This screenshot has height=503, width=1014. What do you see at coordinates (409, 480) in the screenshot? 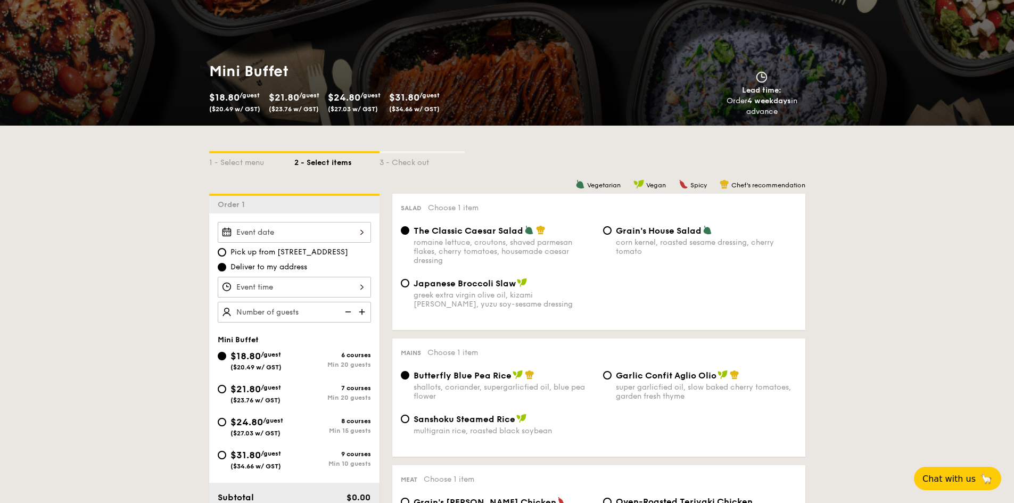
I see `span: Meat` at bounding box center [409, 480].